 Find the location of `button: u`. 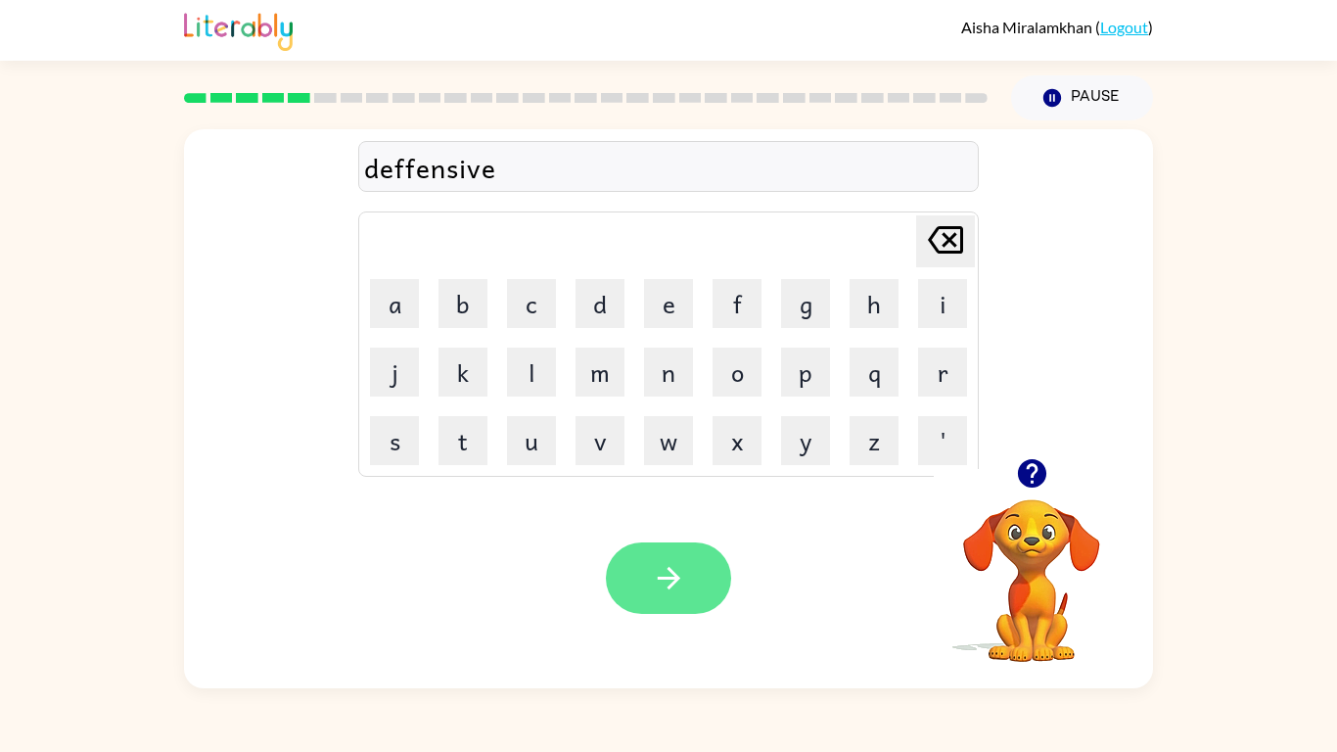

button: u is located at coordinates (531, 440).